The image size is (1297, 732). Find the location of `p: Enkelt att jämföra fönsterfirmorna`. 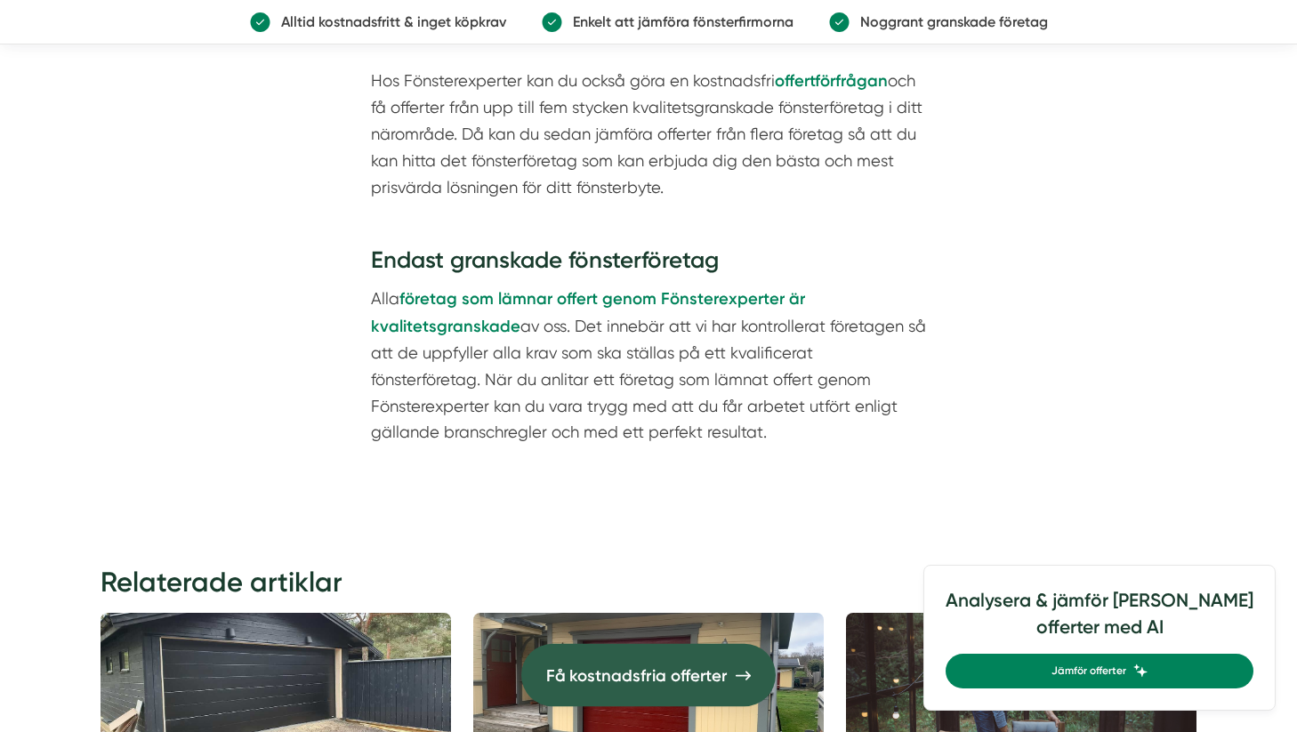

p: Enkelt att jämföra fönsterfirmorna is located at coordinates (678, 21).